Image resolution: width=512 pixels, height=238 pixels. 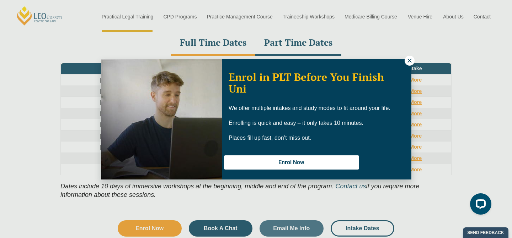 What do you see at coordinates (16, 14) in the screenshot?
I see `button: Open LiveChat chat widget` at bounding box center [16, 14].